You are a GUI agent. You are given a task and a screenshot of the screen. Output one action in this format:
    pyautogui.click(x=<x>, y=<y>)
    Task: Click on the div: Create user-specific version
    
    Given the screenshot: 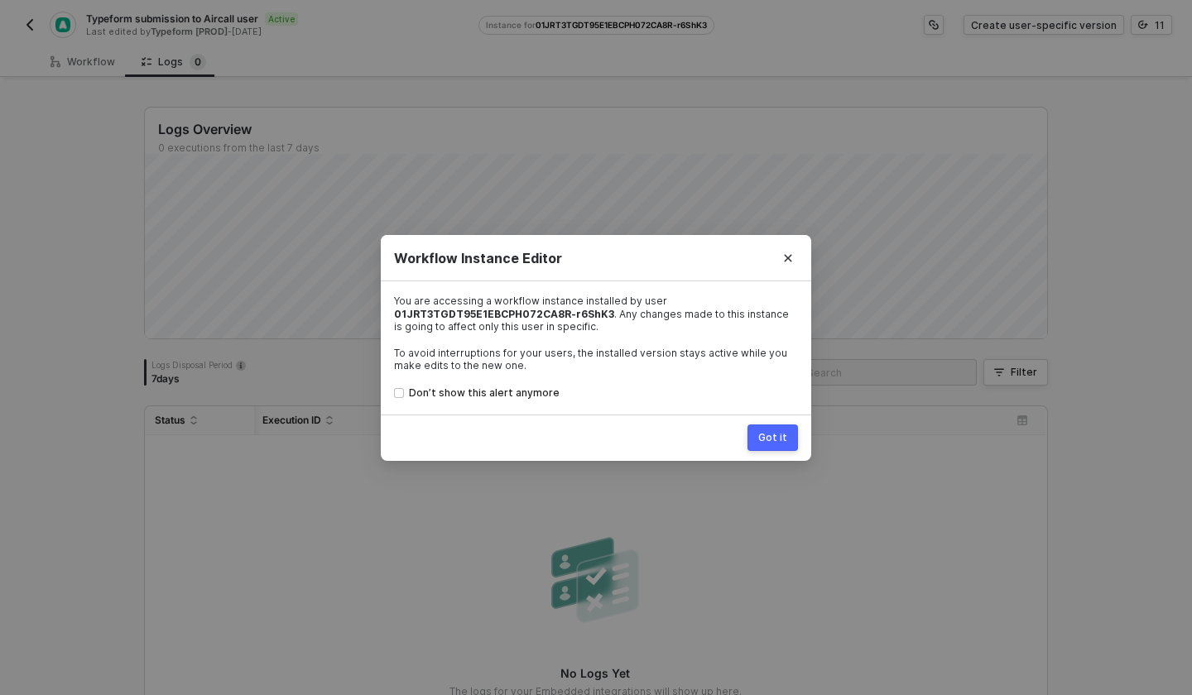 What is the action you would take?
    pyautogui.click(x=1043, y=25)
    